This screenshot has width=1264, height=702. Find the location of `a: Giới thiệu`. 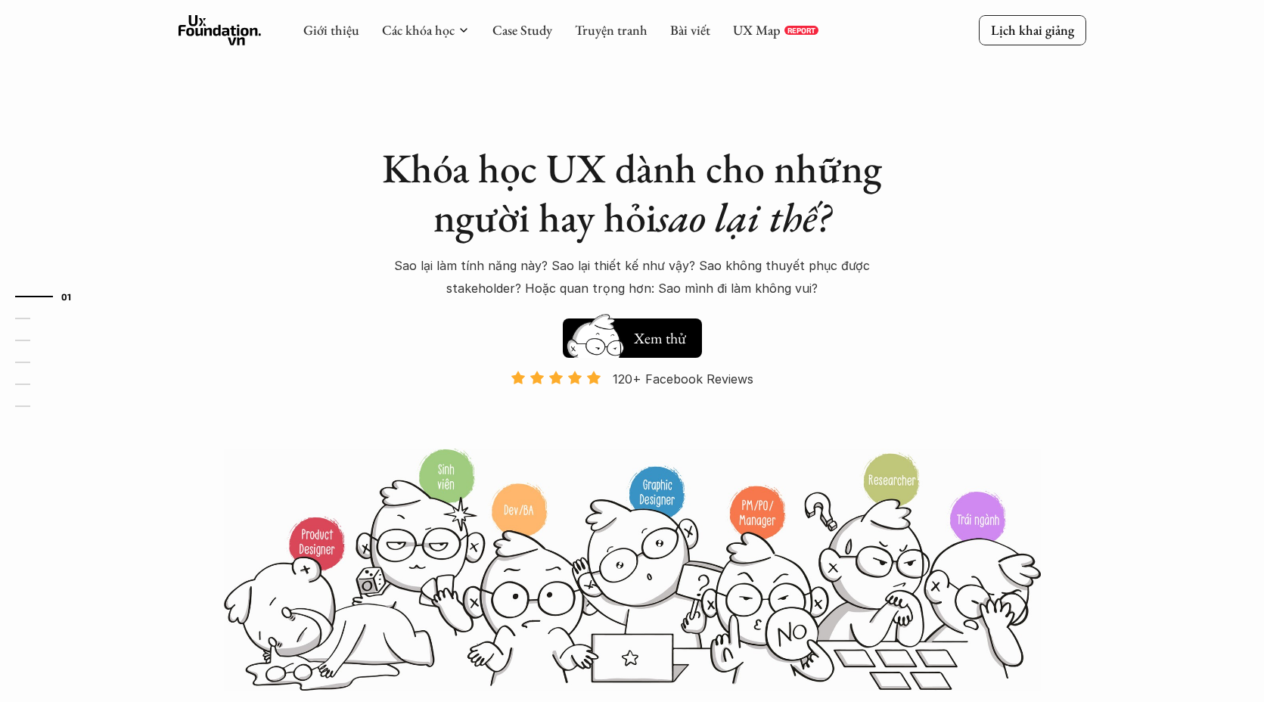

a: Giới thiệu is located at coordinates (331, 30).